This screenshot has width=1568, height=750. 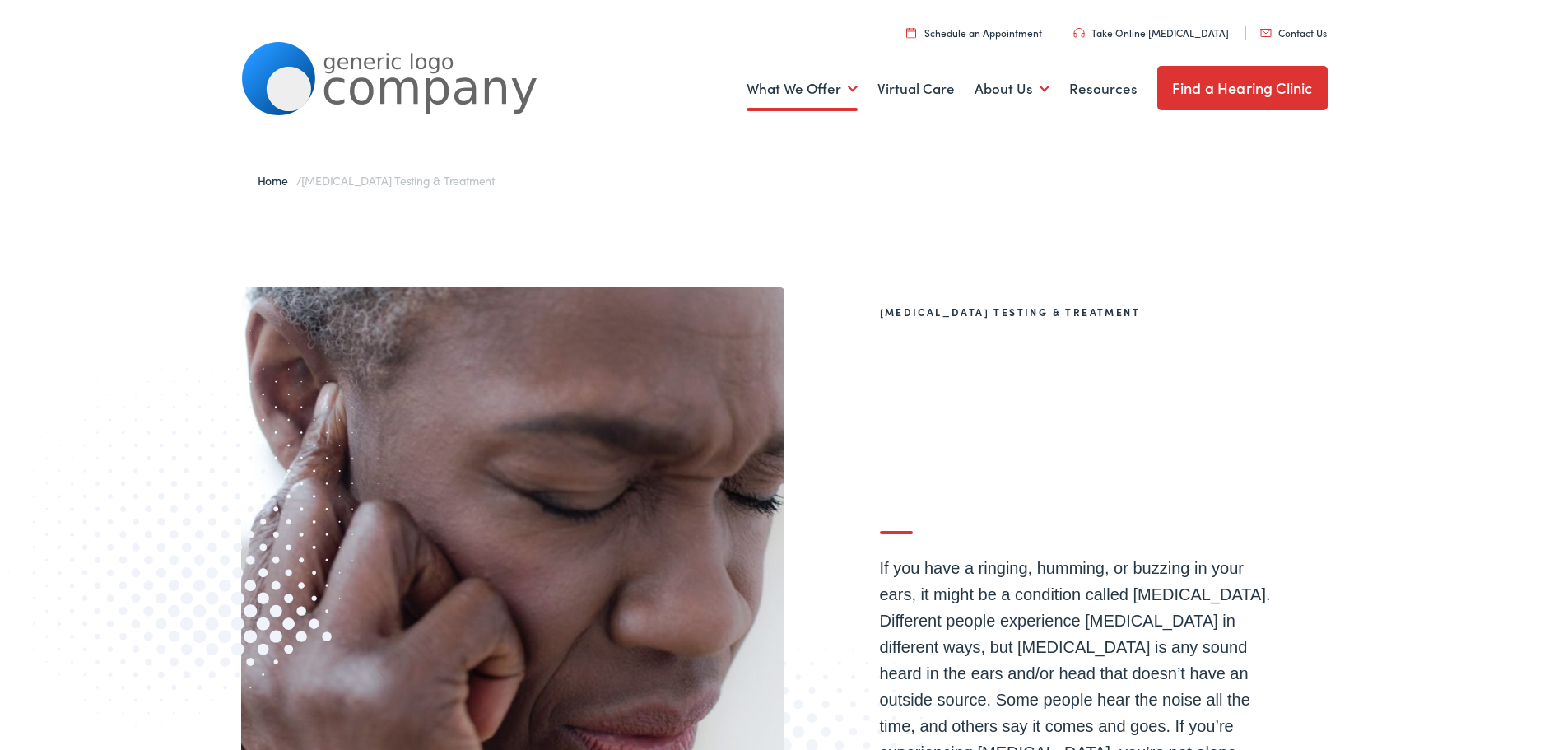 What do you see at coordinates (277, 180) in the screenshot?
I see `a: Home` at bounding box center [277, 180].